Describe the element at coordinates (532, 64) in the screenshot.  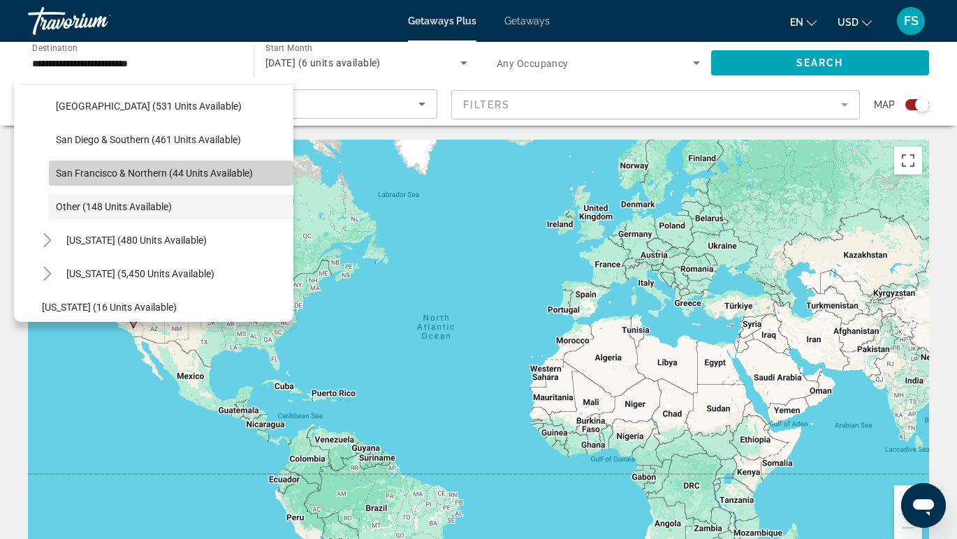
I see `span: Any Occupancy` at that location.